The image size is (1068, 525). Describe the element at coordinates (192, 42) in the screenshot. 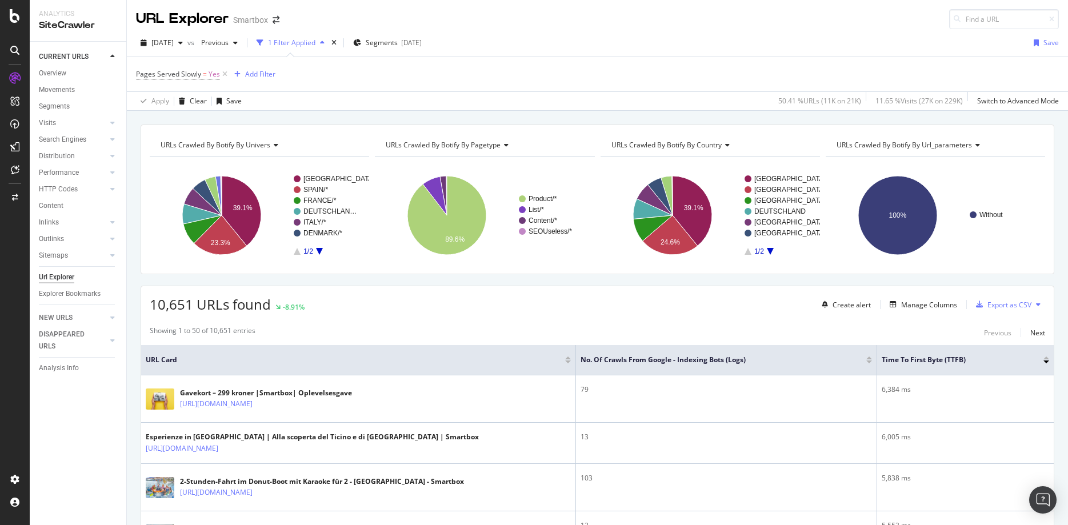

I see `span: vs` at that location.